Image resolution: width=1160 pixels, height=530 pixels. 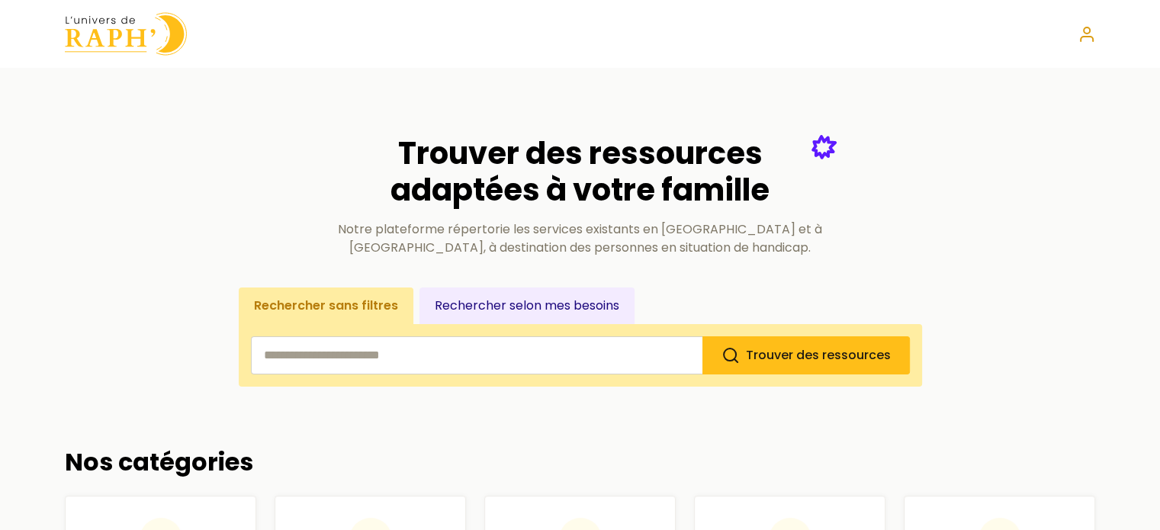 What do you see at coordinates (580, 462) in the screenshot?
I see `h2: Nos catégories` at bounding box center [580, 462].